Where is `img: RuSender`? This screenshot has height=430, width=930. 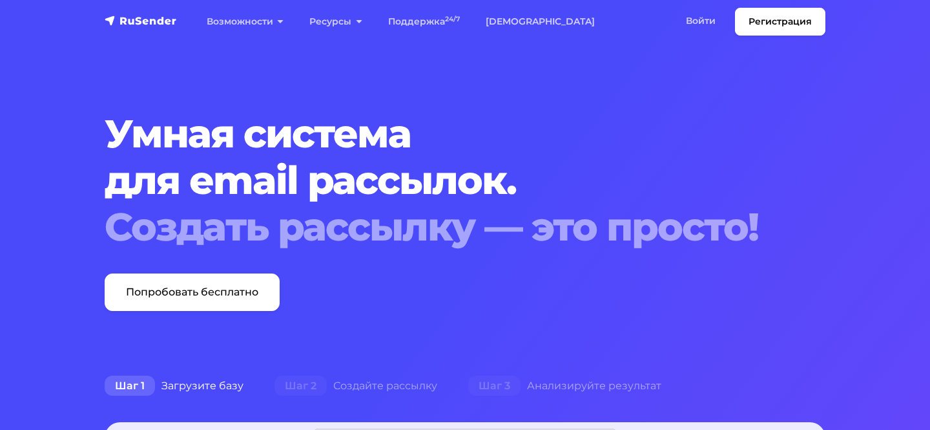 img: RuSender is located at coordinates (141, 21).